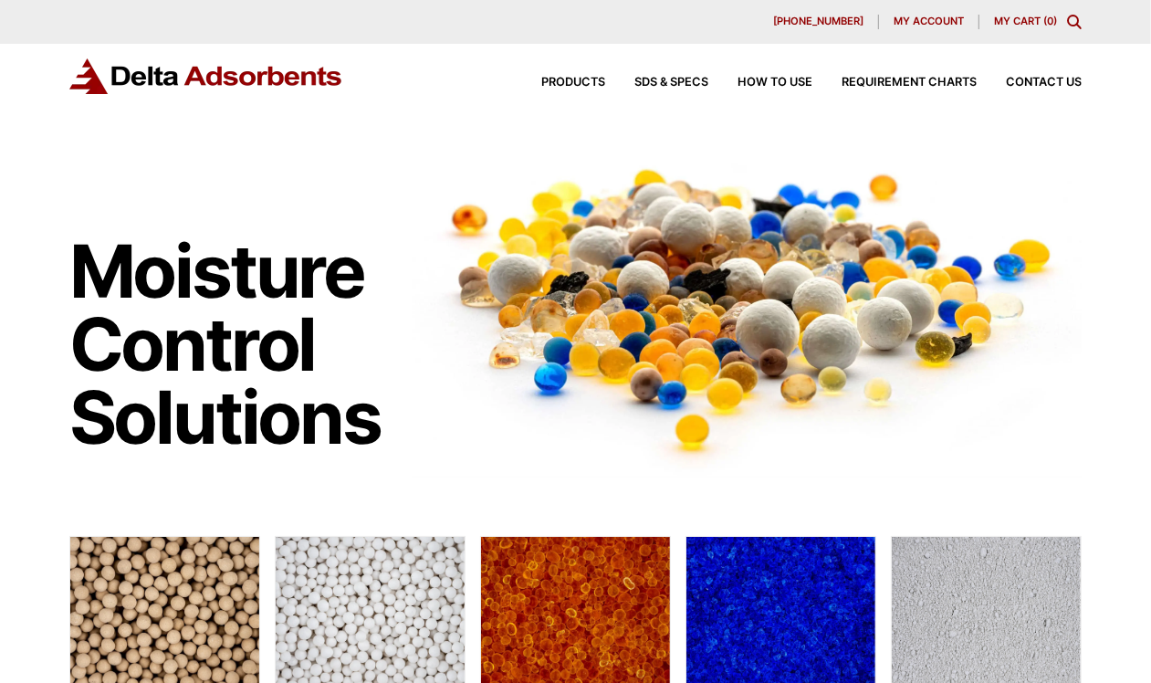 Image resolution: width=1151 pixels, height=683 pixels. What do you see at coordinates (1074, 22) in the screenshot?
I see `div: Toggle Modal Content` at bounding box center [1074, 22].